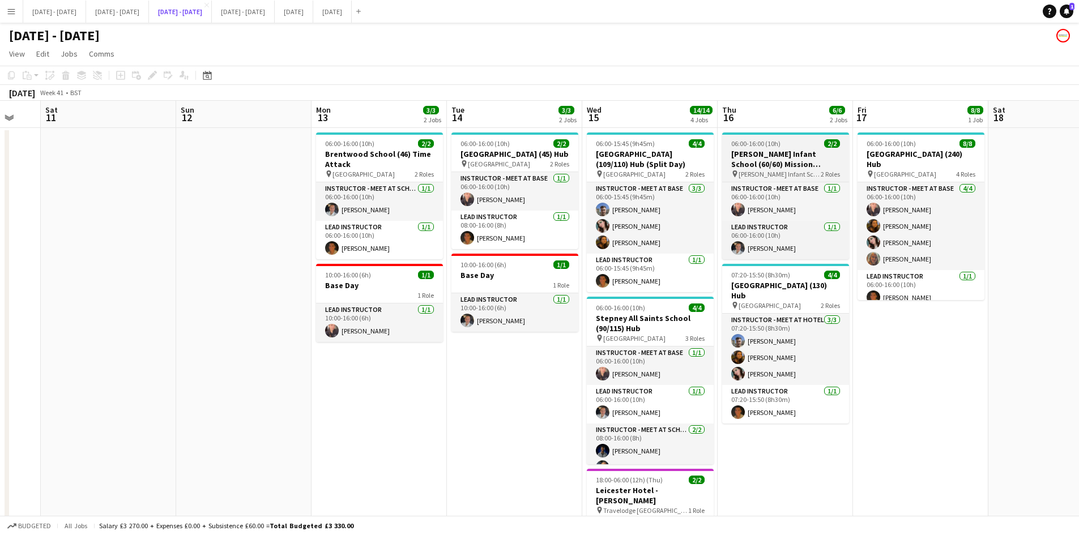 This screenshot has width=1079, height=535. I want to click on span: 16, so click(728, 117).